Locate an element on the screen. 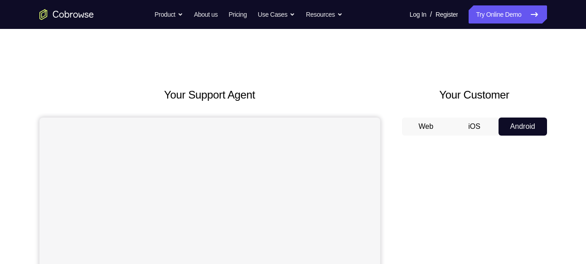 This screenshot has height=264, width=586. h2: Your Support Agent is located at coordinates (210, 95).